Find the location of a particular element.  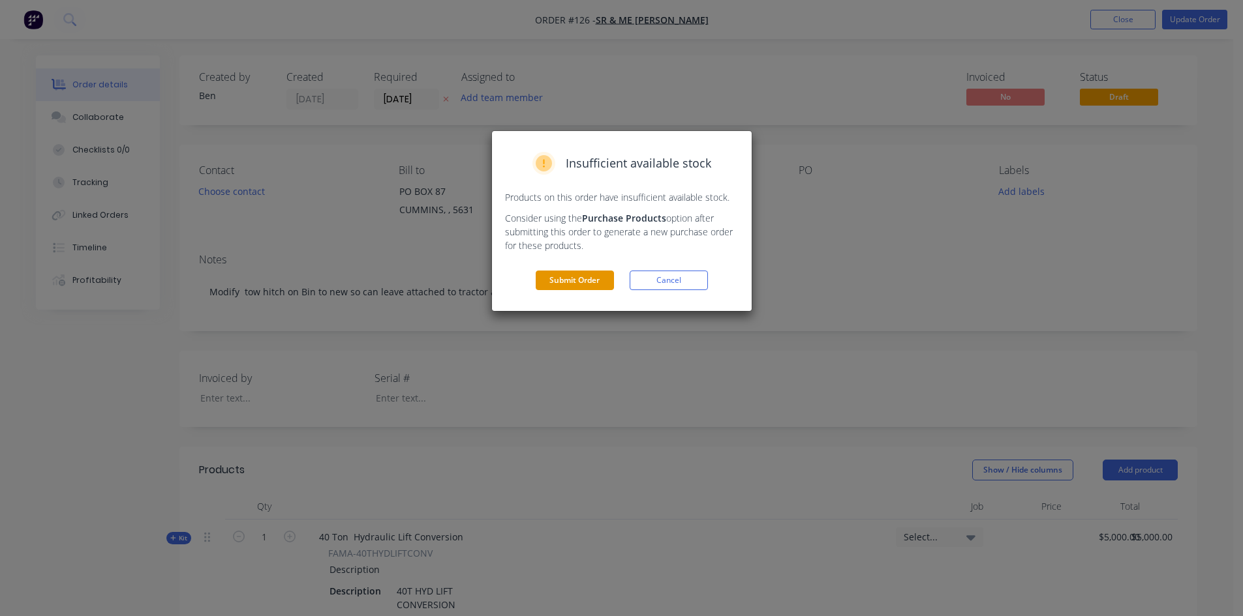

strong: Purchase Products is located at coordinates (624, 218).